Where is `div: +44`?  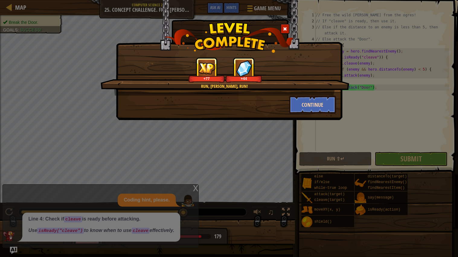
div: +44 is located at coordinates (244, 79).